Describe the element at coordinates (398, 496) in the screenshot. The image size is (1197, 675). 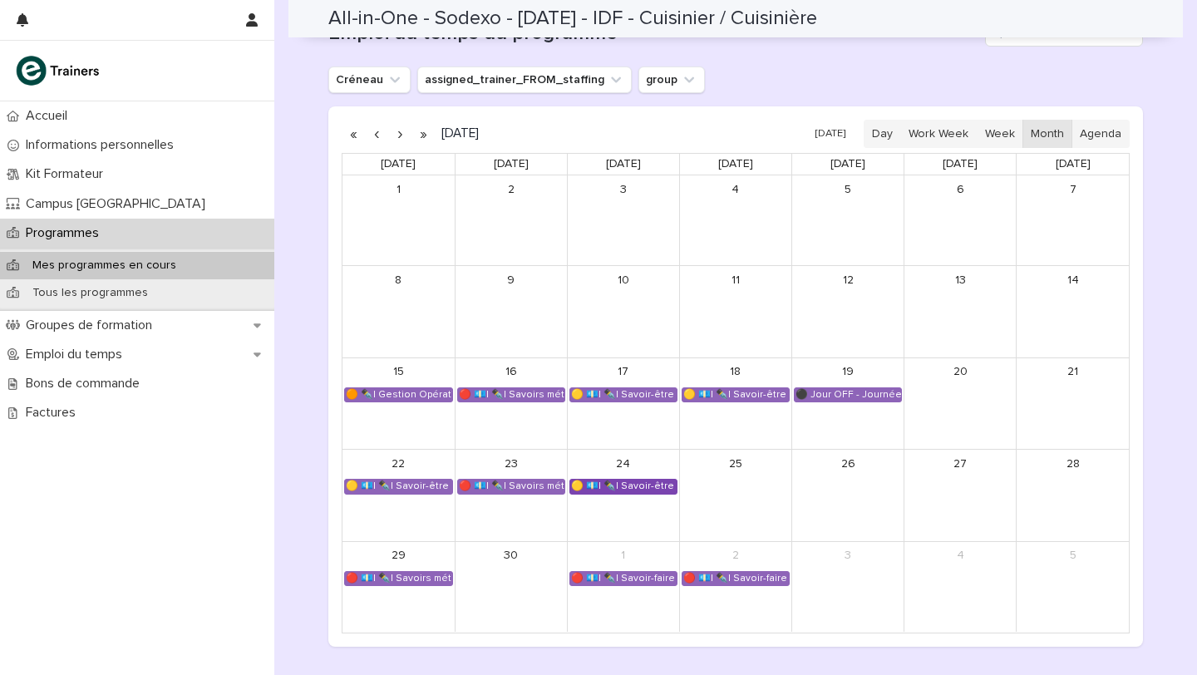
I see `td: September 22, 2025` at that location.